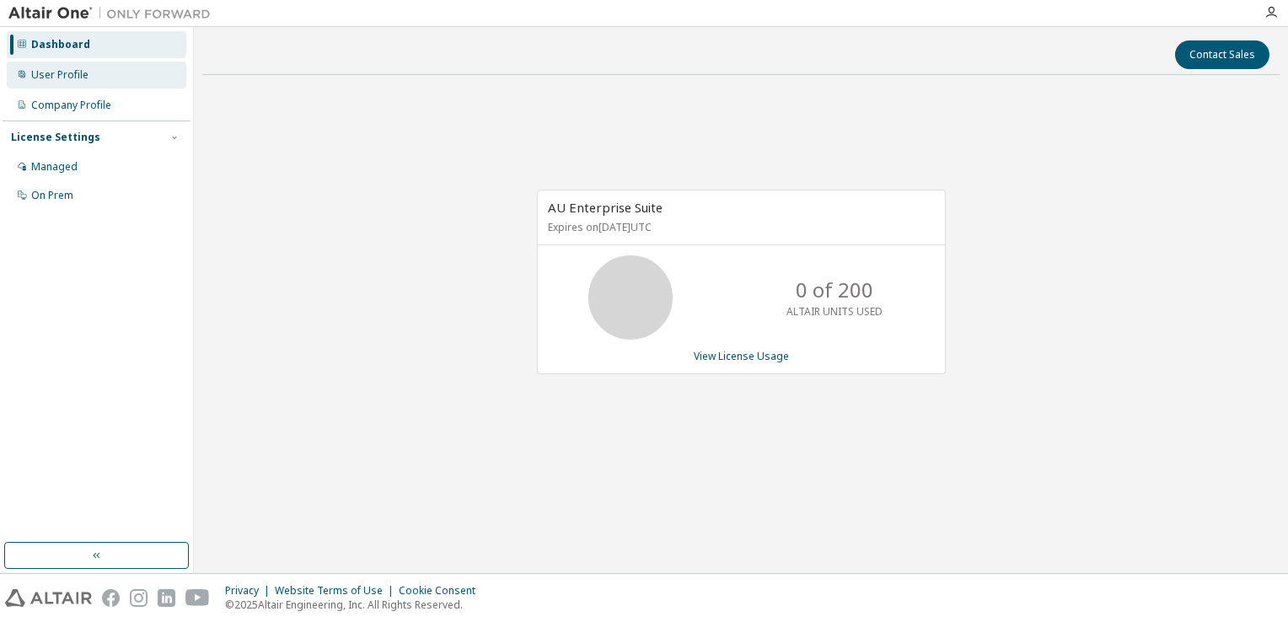  What do you see at coordinates (60, 75) in the screenshot?
I see `div: User Profile` at bounding box center [60, 75].